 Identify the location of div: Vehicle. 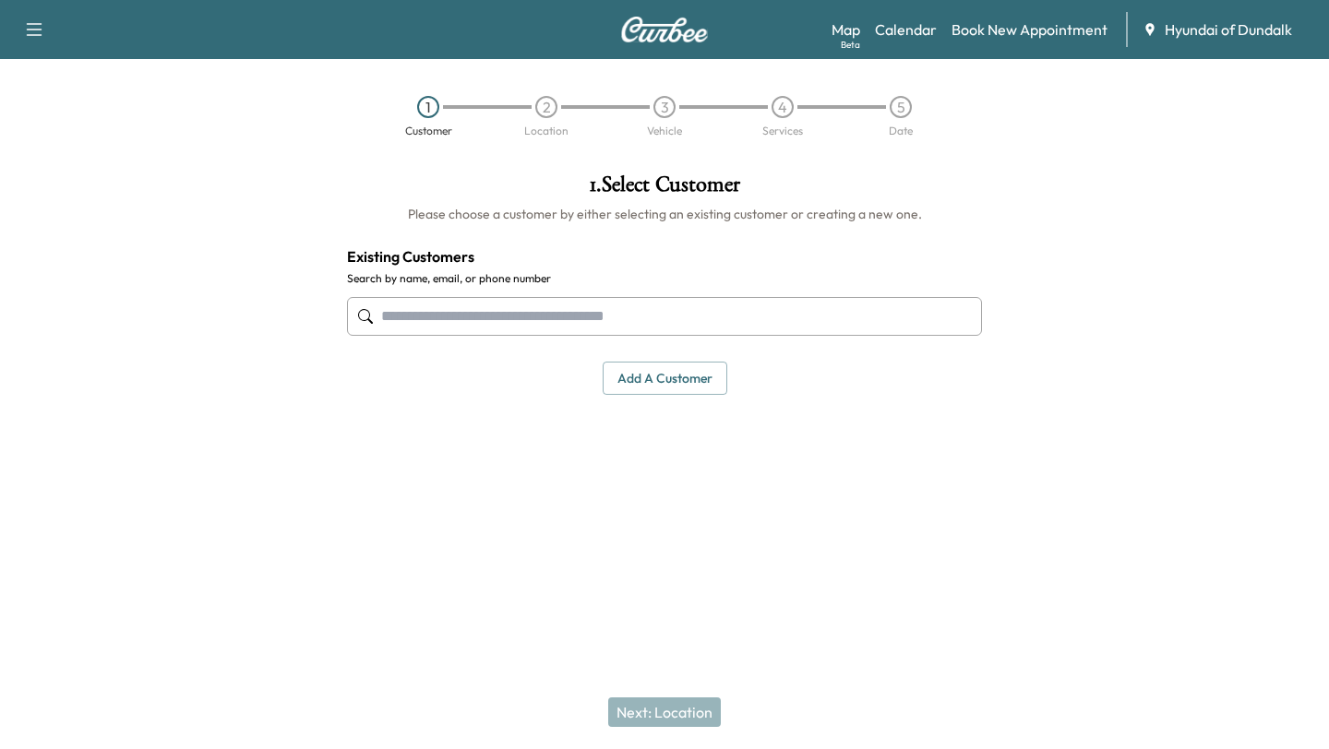
(665, 131).